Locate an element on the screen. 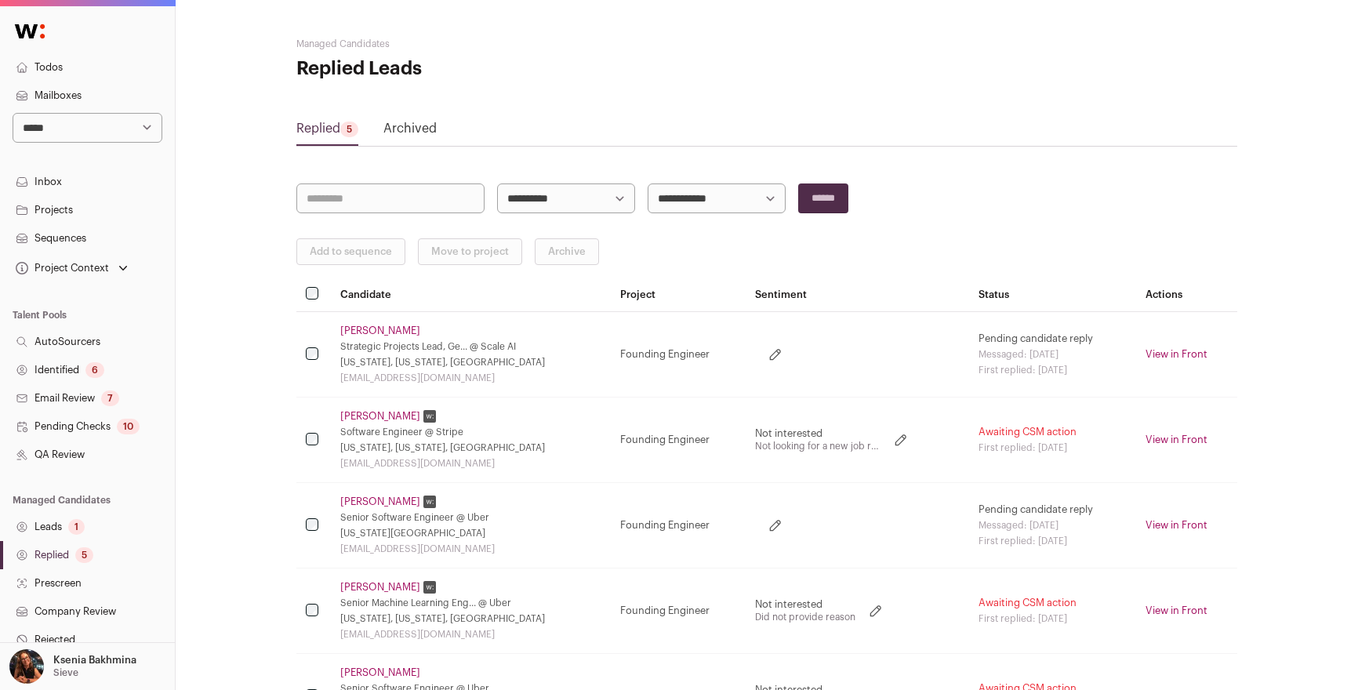 Image resolution: width=1358 pixels, height=690 pixels. div: Strategic Projects Lead, Ge... @ Scale AI is located at coordinates (470, 347).